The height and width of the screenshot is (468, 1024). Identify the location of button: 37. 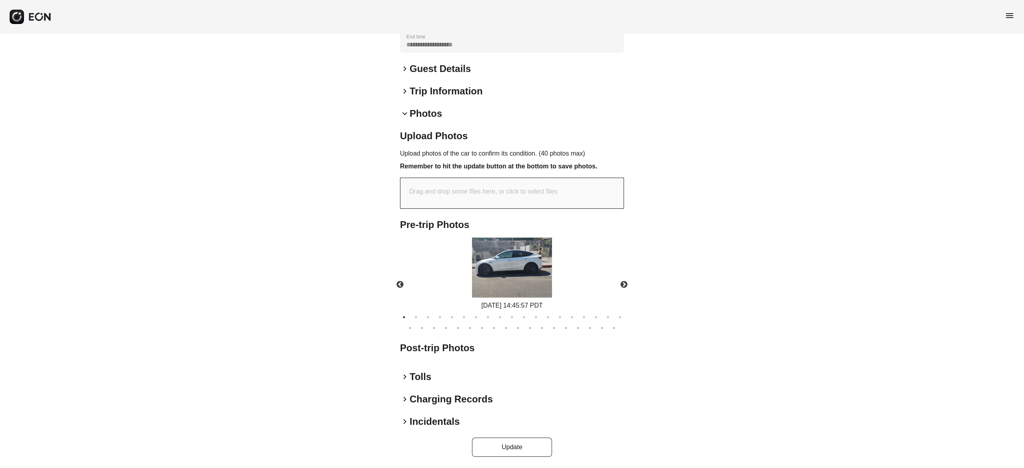
(614, 328).